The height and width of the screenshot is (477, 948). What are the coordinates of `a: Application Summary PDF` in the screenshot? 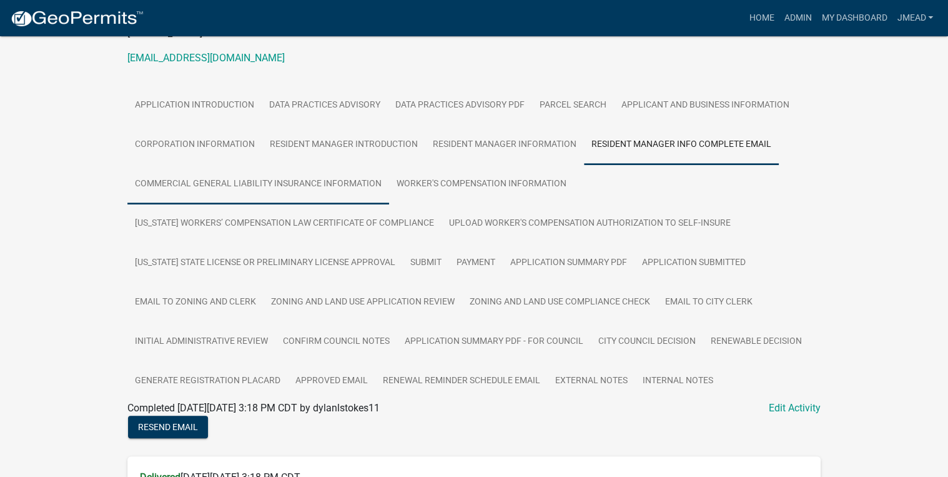 It's located at (568, 263).